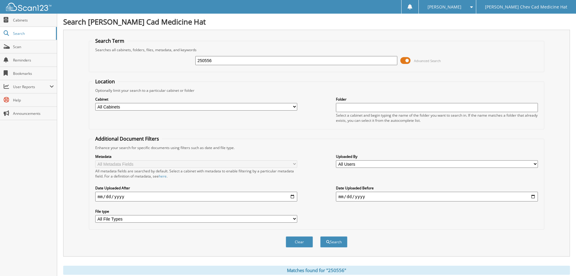 The width and height of the screenshot is (576, 276). Describe the element at coordinates (110, 41) in the screenshot. I see `legend: Search Term` at that location.